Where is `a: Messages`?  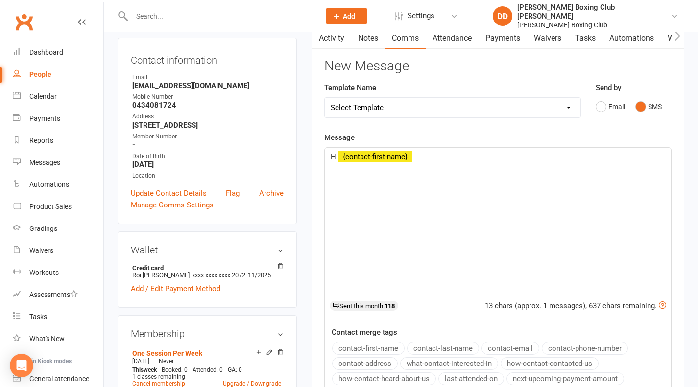 a: Messages is located at coordinates (58, 163).